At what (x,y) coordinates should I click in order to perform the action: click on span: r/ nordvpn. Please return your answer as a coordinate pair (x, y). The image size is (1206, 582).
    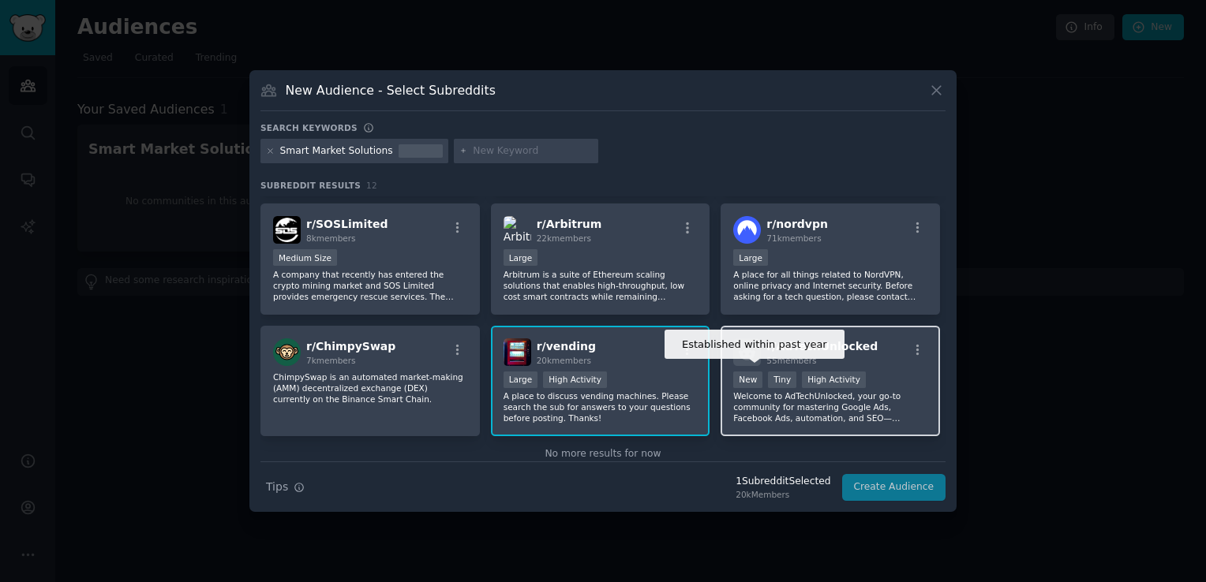
    Looking at the image, I should click on (797, 224).